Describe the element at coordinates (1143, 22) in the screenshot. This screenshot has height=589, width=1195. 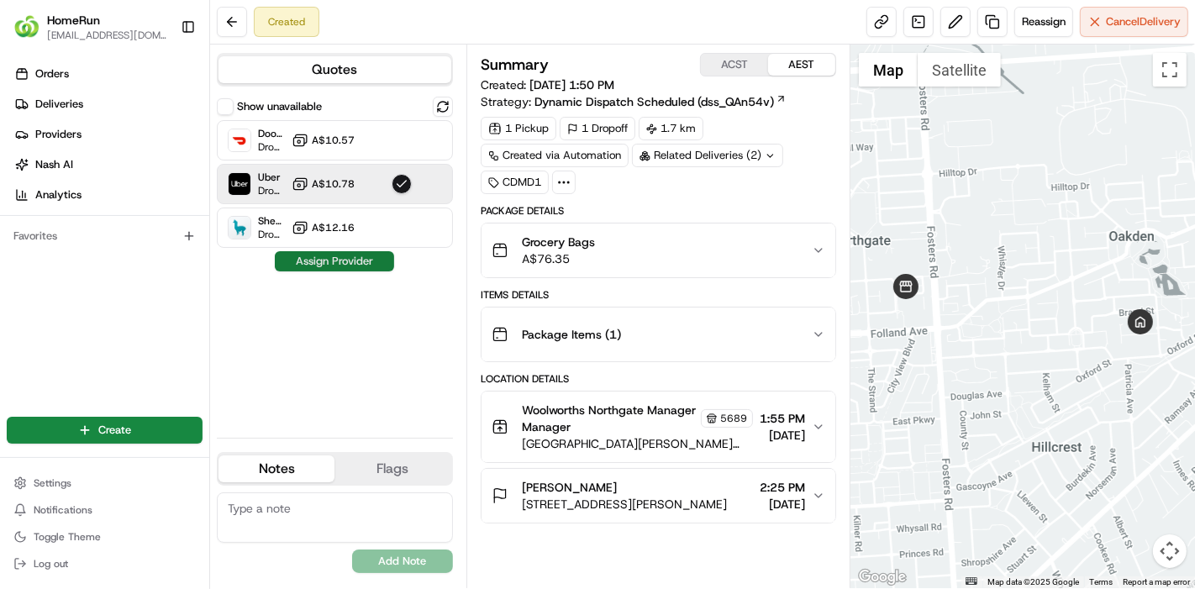
I see `span: Cancel Delivery` at that location.